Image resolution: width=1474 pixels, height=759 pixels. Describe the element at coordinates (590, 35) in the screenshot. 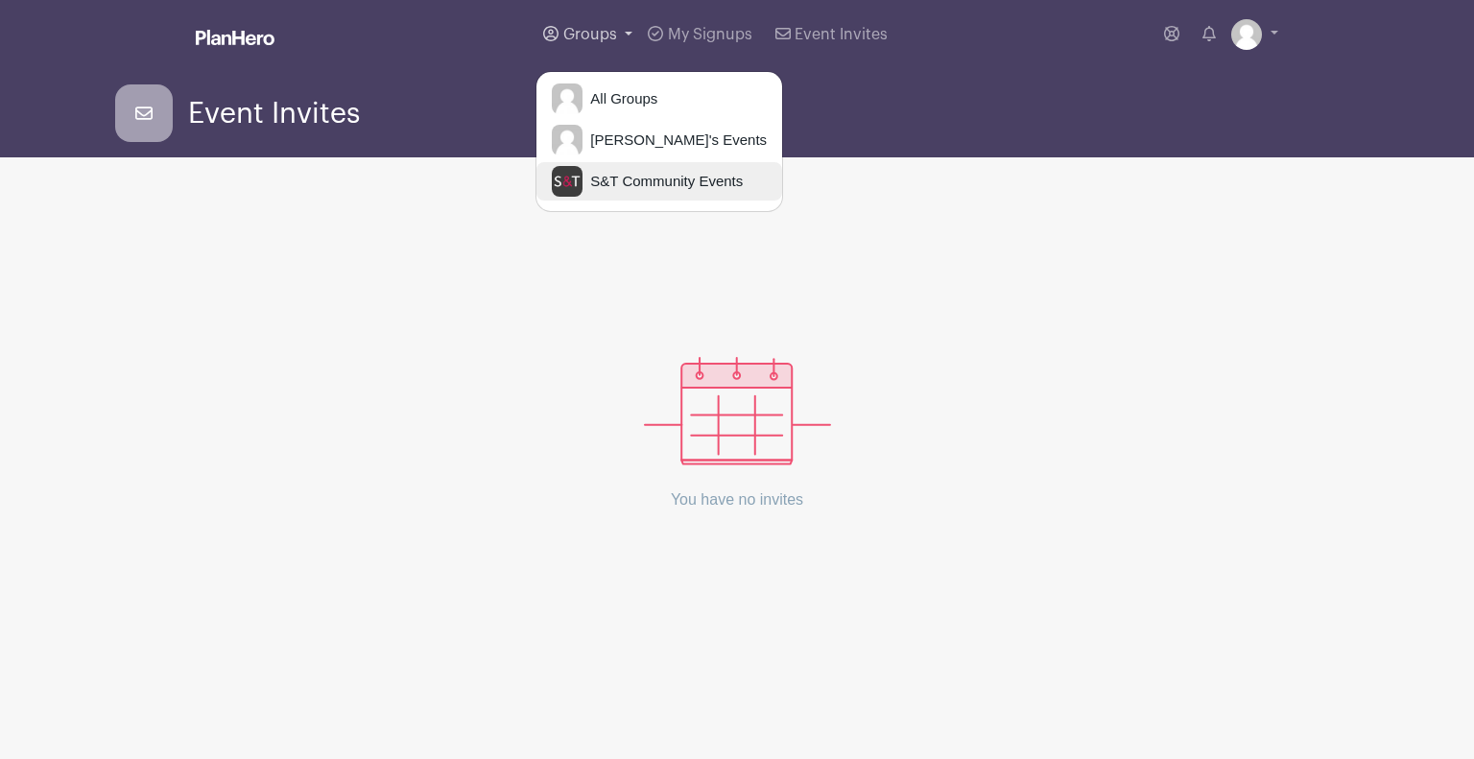

I see `span: Groups` at that location.